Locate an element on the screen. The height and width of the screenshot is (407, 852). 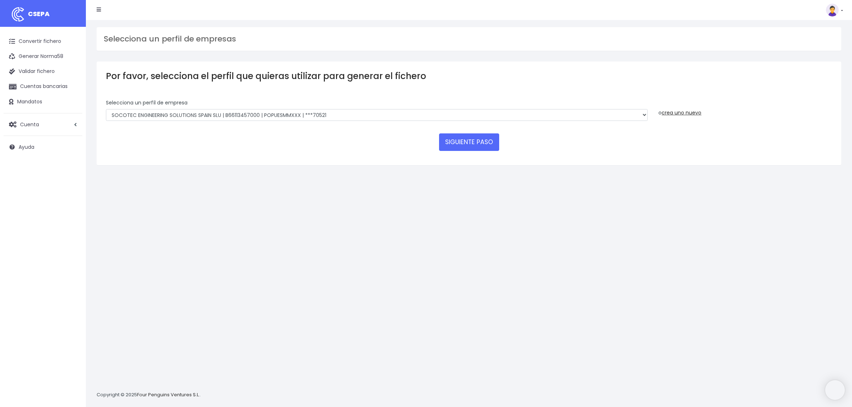
span: Cuenta is located at coordinates (29, 124).